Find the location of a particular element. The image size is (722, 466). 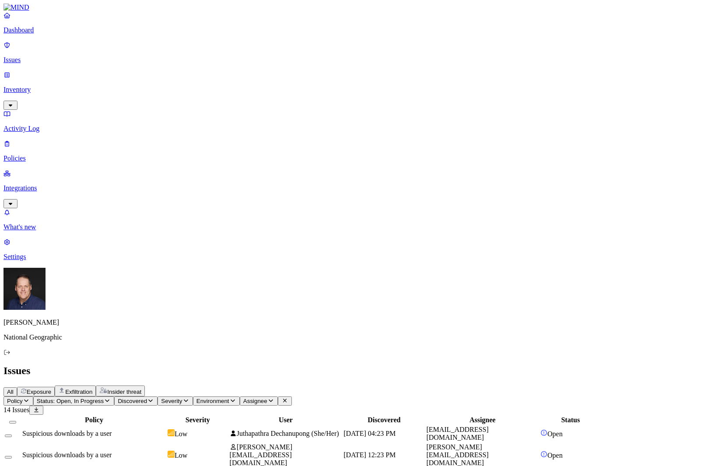

p: Inventory is located at coordinates (361, 90).